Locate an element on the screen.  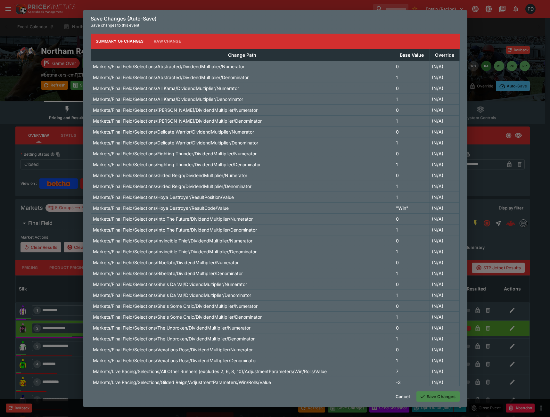
p: Markets/Final Field/Selections/Fighting Thunder/DividendMultiplier/Denominator is located at coordinates (177, 164).